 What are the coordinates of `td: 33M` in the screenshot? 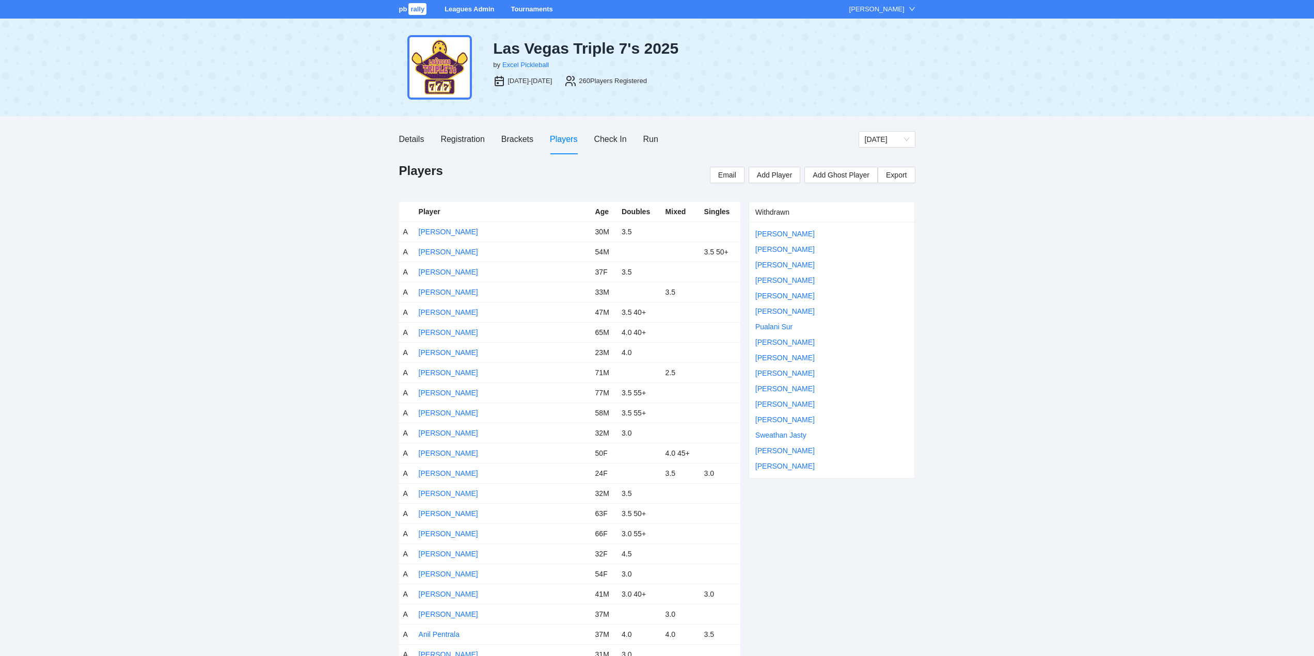 It's located at (604, 292).